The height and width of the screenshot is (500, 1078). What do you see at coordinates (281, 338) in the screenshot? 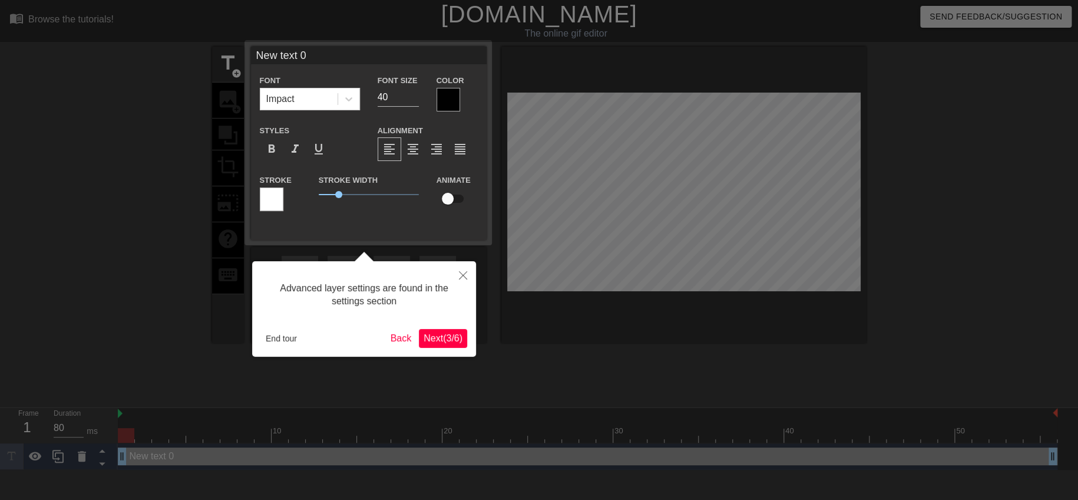
I see `button: End tour` at bounding box center [281, 338].